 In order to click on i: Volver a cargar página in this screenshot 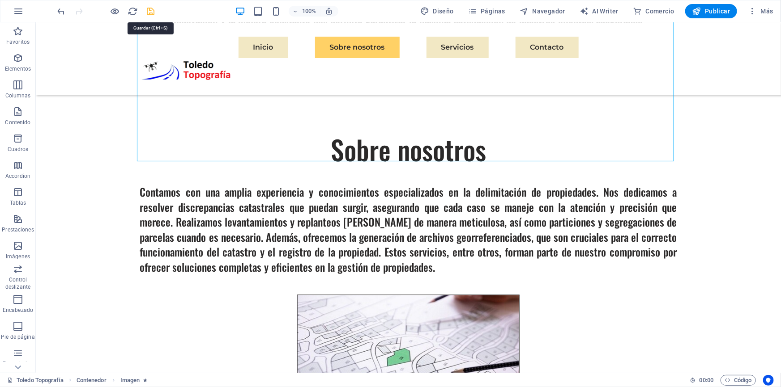, I will do `click(133, 11)`.